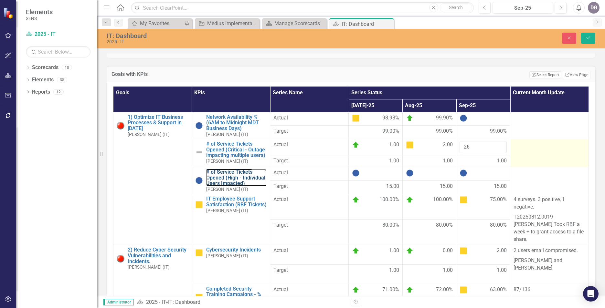  I want to click on input: Search ClearPoint..., so click(302, 8).